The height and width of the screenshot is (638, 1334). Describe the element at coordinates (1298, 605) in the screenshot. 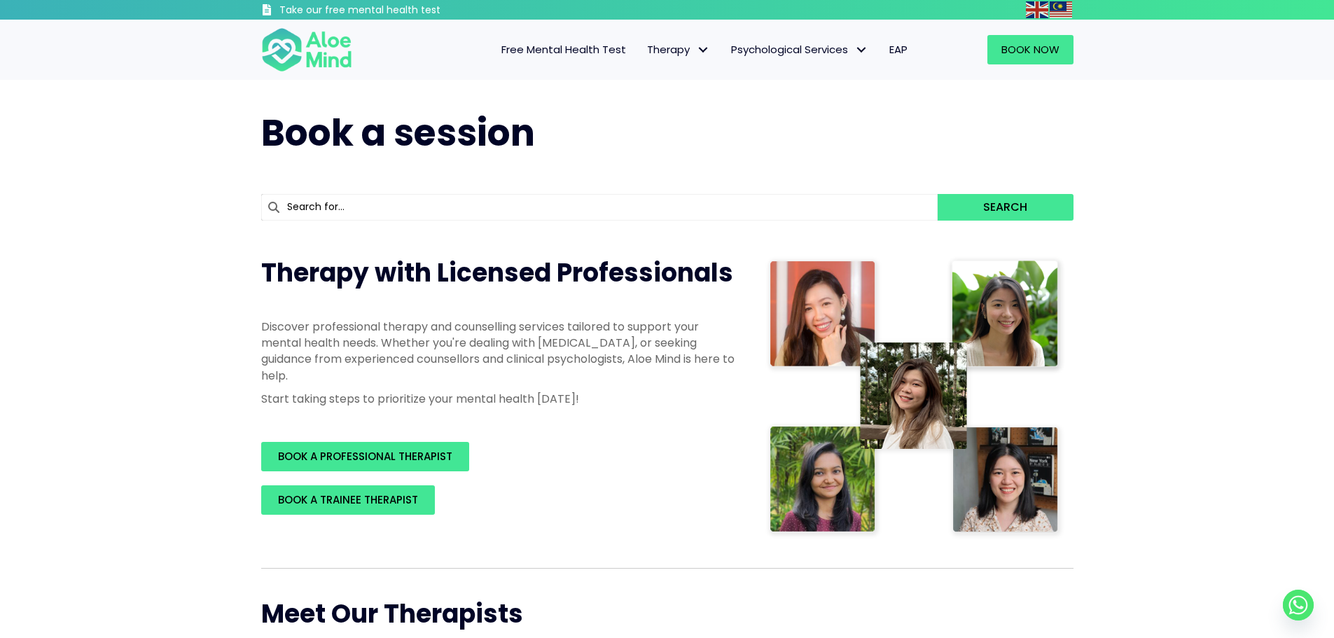

I see `a: Whatsapp` at that location.